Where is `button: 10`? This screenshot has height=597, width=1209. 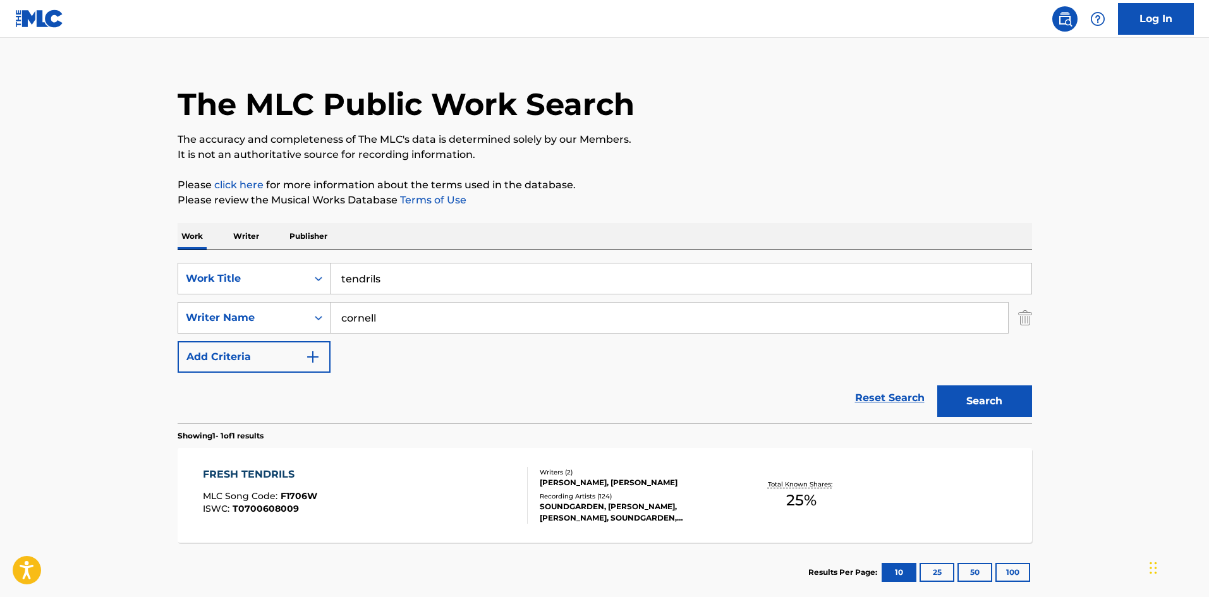 button: 10 is located at coordinates (899, 573).